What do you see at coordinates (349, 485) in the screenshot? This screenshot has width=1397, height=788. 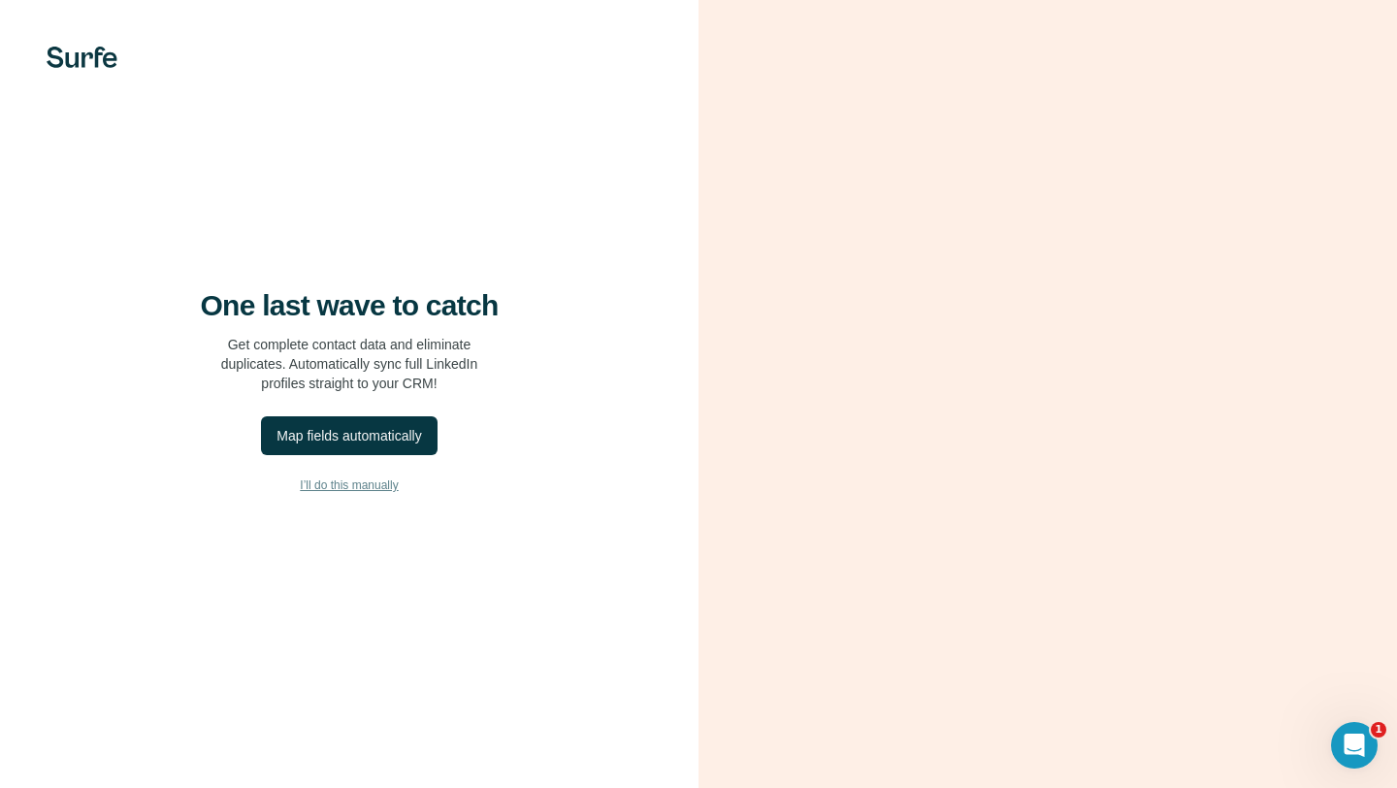 I see `button: I’ll do this manually` at bounding box center [349, 485].